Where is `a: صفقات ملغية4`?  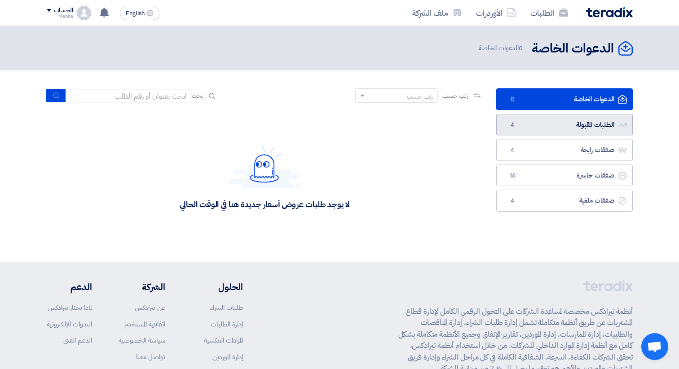 a: صفقات ملغية4 is located at coordinates (564, 201).